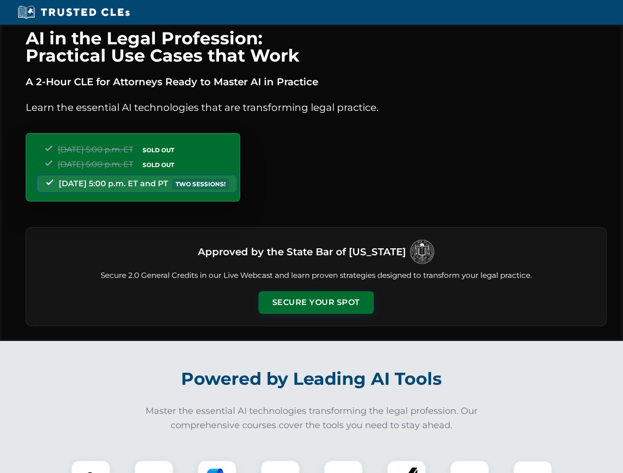  Describe the element at coordinates (73, 12) in the screenshot. I see `img: Trusted CLEs` at that location.